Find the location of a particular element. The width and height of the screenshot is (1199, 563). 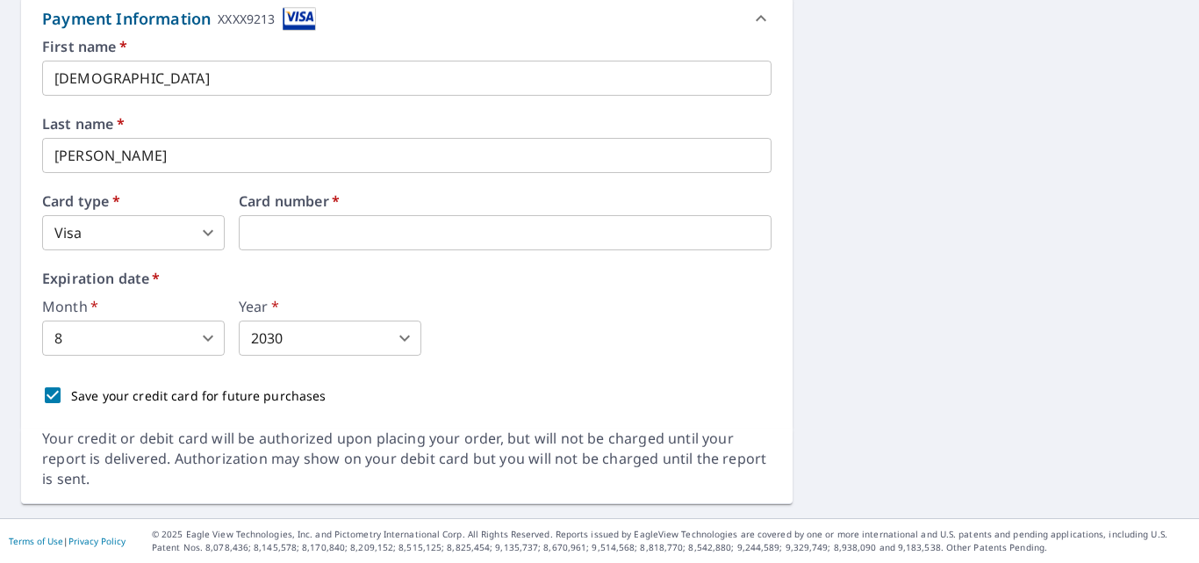

label: Year is located at coordinates (330, 306).